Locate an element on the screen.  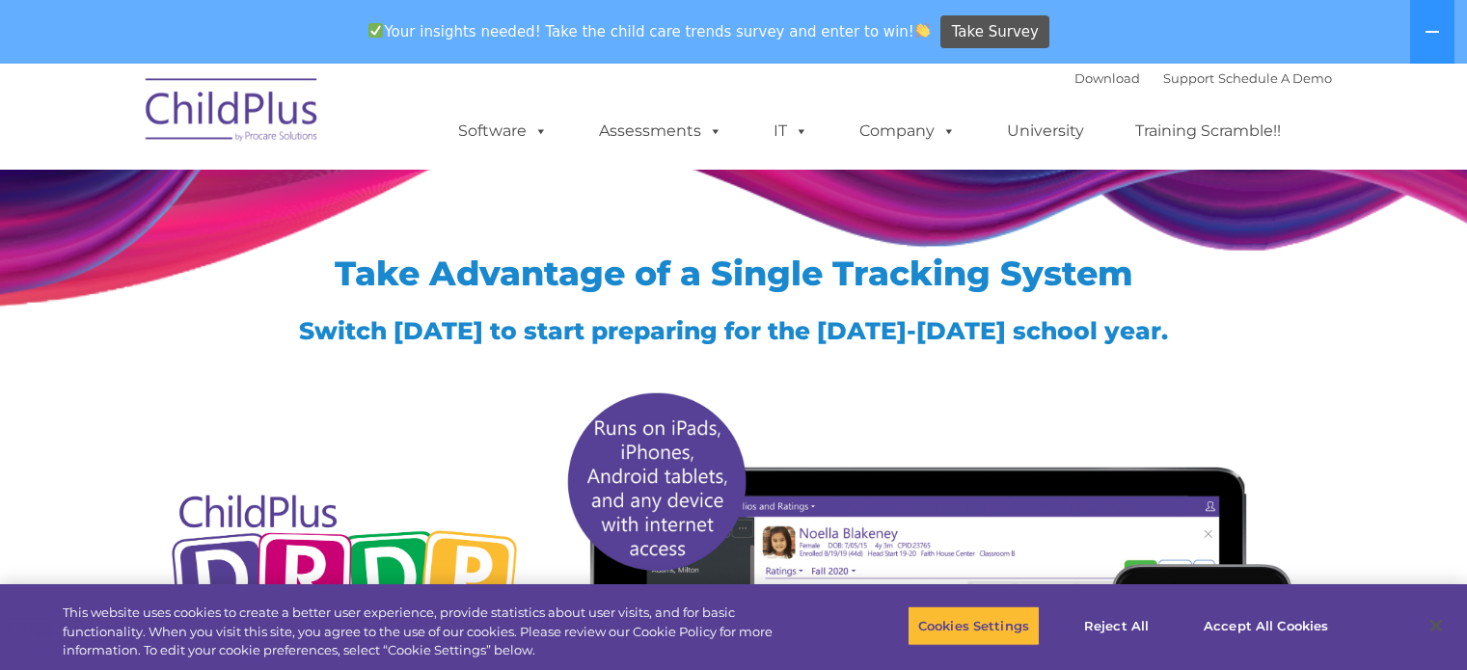
a: IT is located at coordinates (791, 131).